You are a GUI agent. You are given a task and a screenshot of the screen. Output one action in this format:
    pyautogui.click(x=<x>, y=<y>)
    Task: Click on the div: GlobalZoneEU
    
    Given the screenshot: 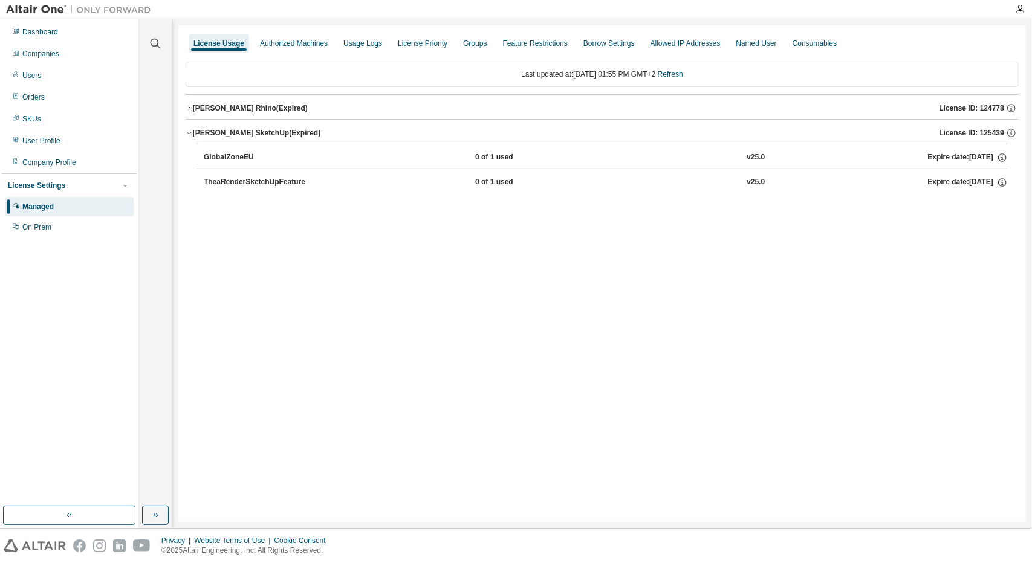 What is the action you would take?
    pyautogui.click(x=258, y=158)
    